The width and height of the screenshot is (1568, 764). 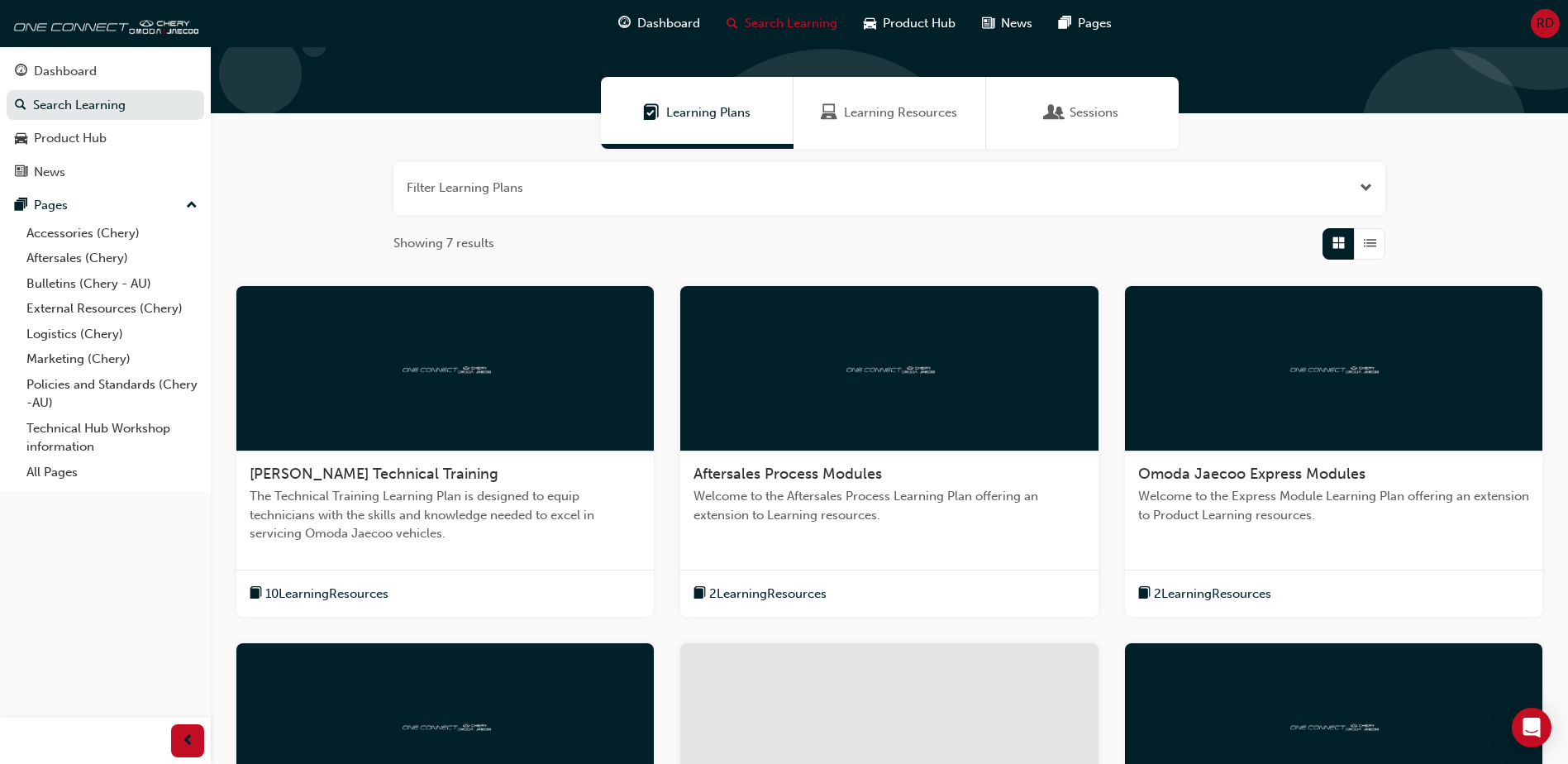 I want to click on span: Product Hub, so click(x=919, y=23).